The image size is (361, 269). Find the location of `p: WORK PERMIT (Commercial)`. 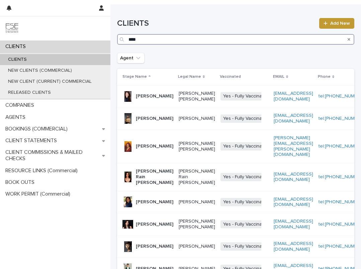

p: WORK PERMIT (Commercial) is located at coordinates (39, 194).